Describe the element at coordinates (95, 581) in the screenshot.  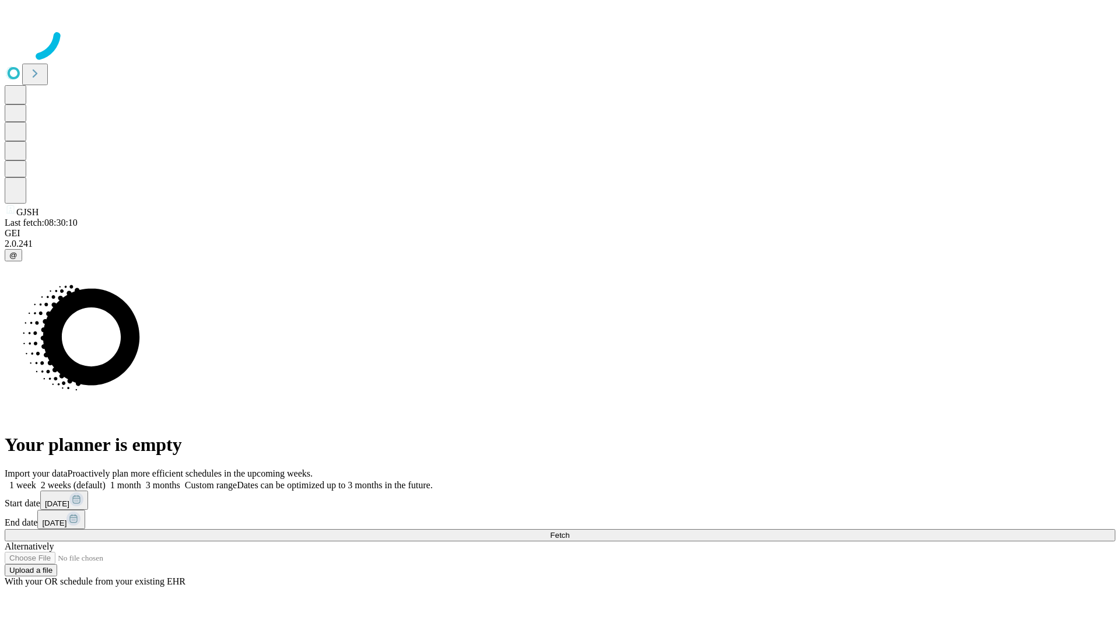
I see `span: With your OR schedule from your existing EHR` at that location.